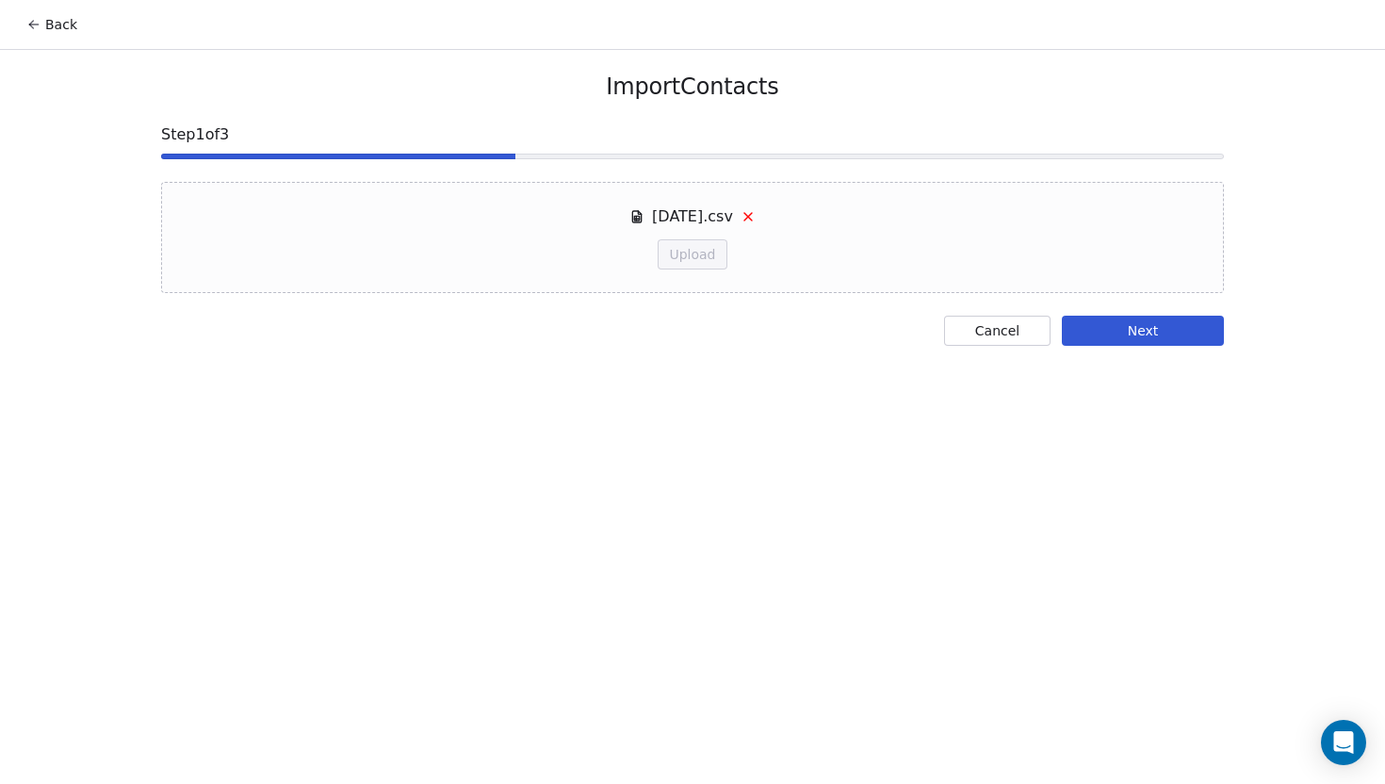  I want to click on span: Step 1 of 3, so click(693, 135).